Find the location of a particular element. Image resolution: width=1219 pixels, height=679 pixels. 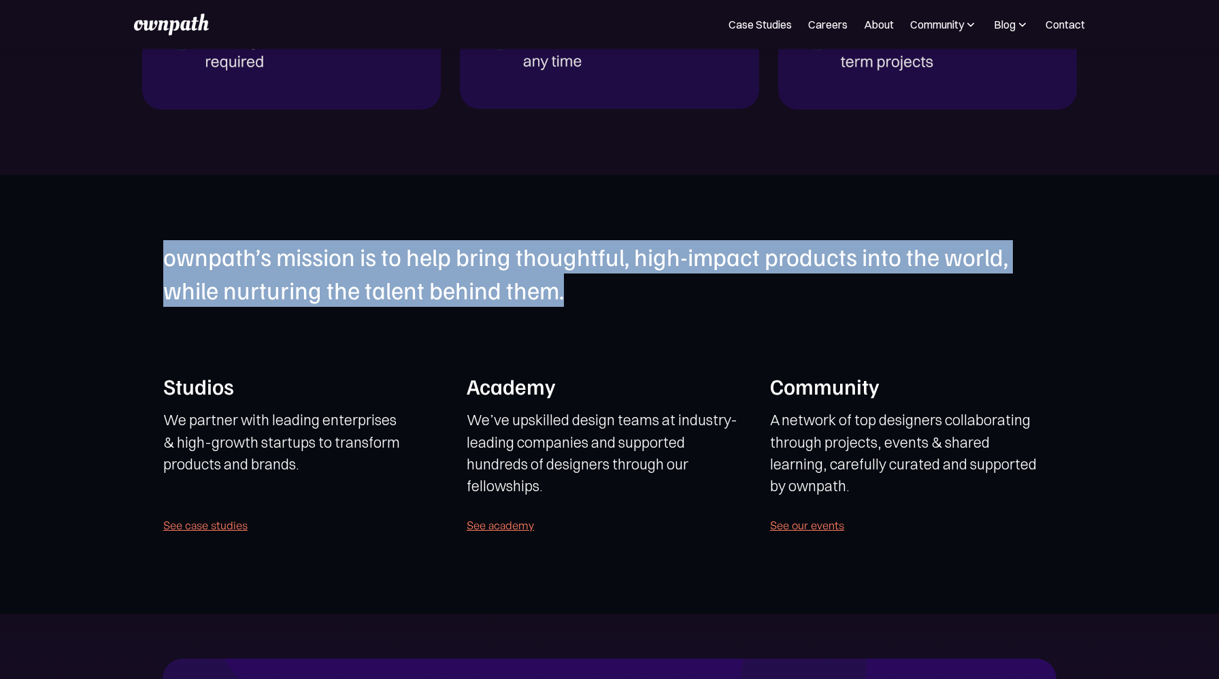

a: Case Studies is located at coordinates (760, 24).